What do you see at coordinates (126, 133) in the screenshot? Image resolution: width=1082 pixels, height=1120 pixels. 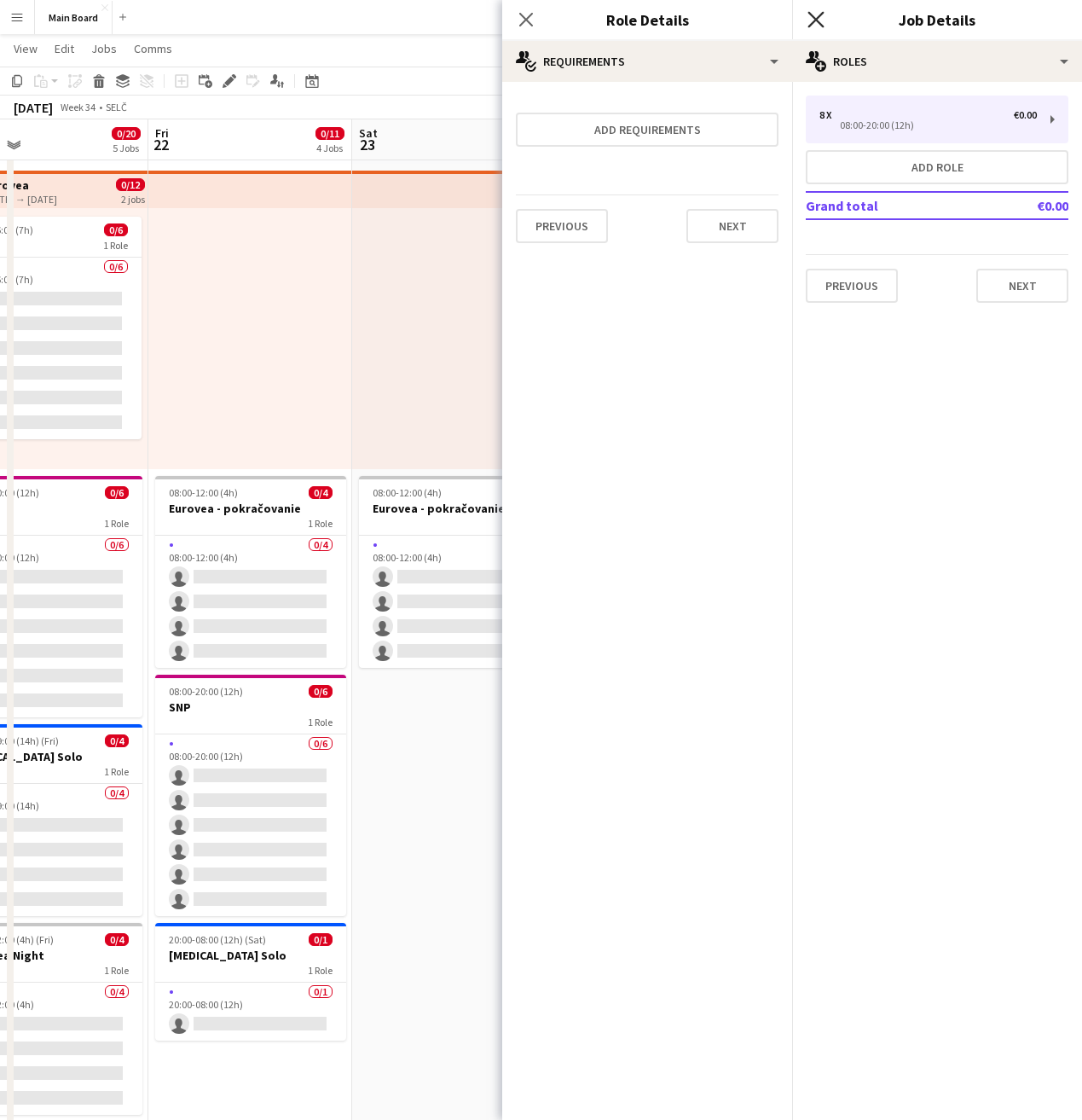 I see `span: 0/20` at bounding box center [126, 133].